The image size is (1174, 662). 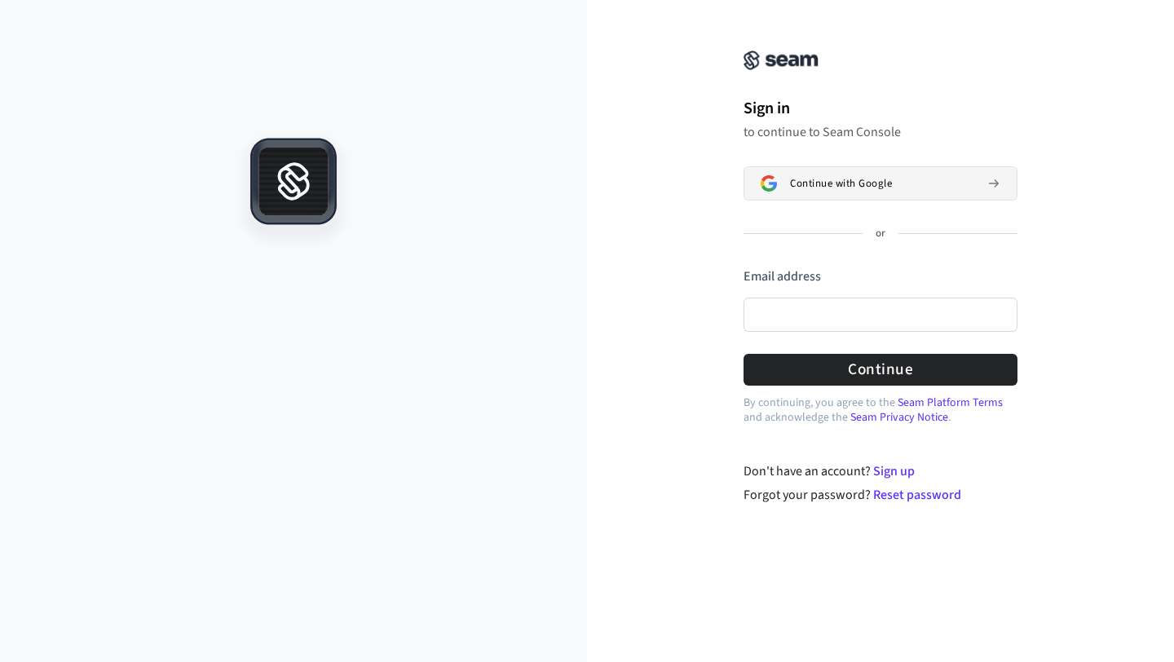 I want to click on button: Continue, so click(x=881, y=369).